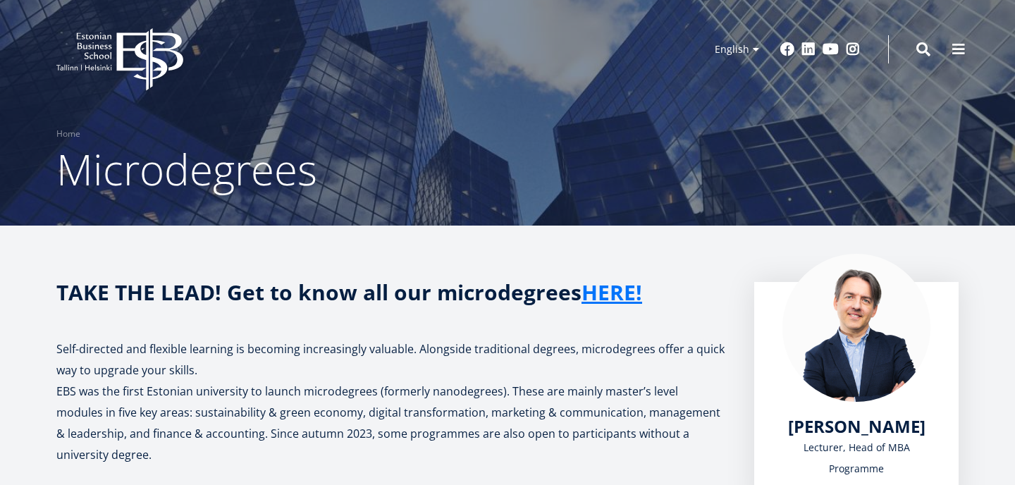  What do you see at coordinates (612, 293) in the screenshot?
I see `a: HERE!` at bounding box center [612, 293].